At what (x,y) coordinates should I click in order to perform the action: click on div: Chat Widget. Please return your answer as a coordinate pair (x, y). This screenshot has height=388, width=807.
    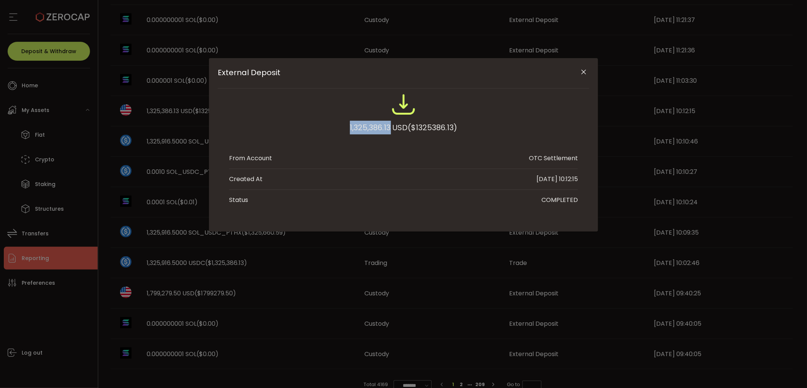
    Looking at the image, I should click on (788, 370).